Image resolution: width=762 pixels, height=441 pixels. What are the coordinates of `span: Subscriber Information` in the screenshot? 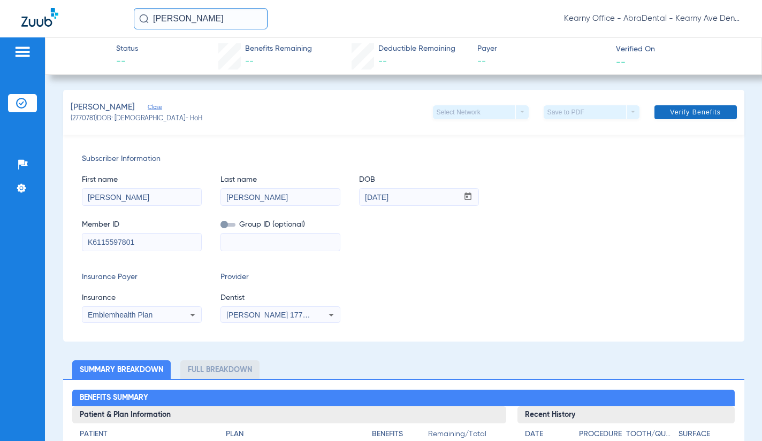 It's located at (403, 159).